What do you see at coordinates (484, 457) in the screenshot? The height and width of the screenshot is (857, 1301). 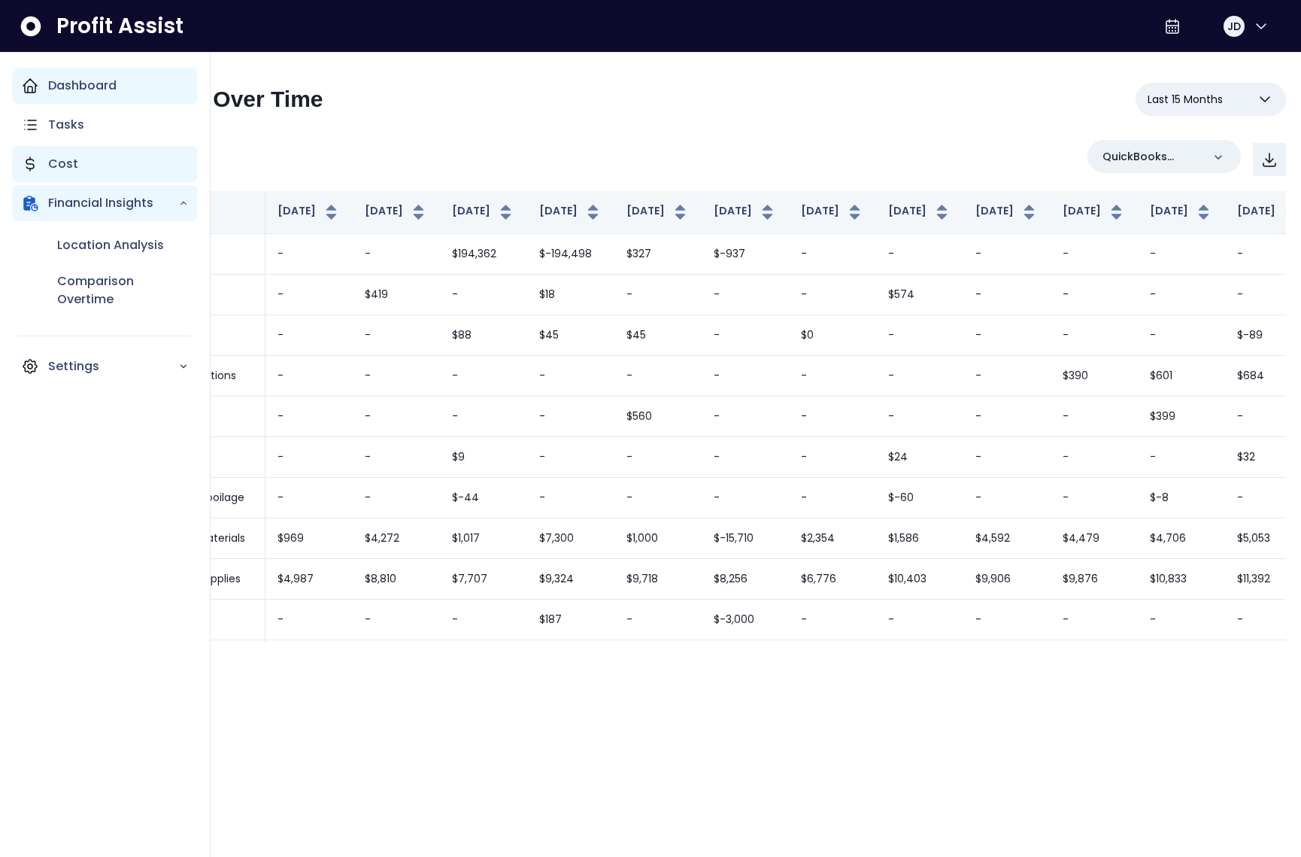 I see `td: $9` at bounding box center [484, 457].